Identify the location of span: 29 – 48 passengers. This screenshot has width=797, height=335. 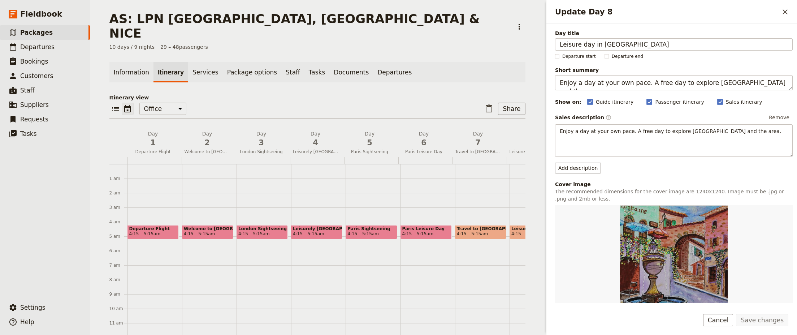
(184, 47).